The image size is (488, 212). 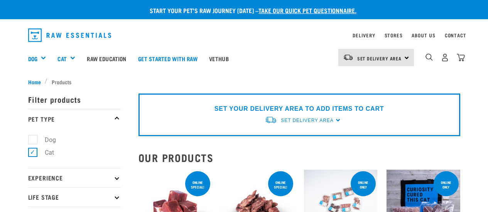 I want to click on a: take our quick pet questionnaire., so click(x=307, y=10).